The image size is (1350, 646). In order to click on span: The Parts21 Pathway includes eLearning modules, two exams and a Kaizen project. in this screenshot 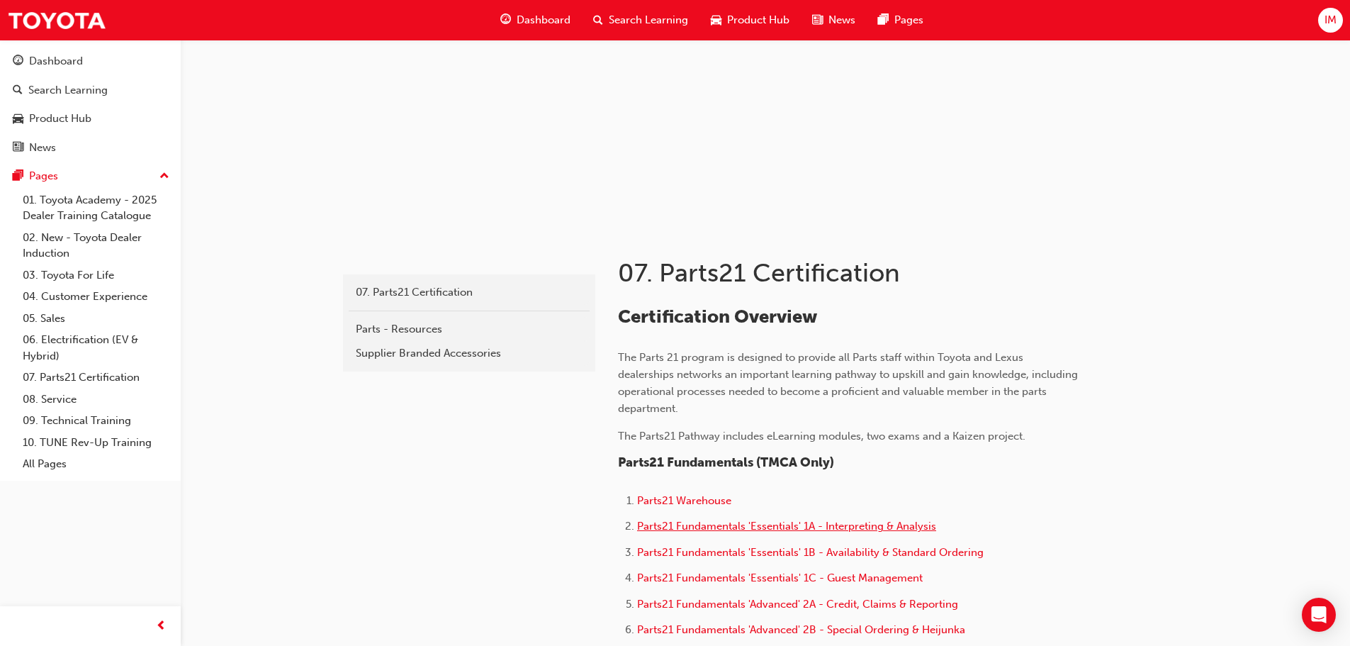, I will do `click(821, 436)`.